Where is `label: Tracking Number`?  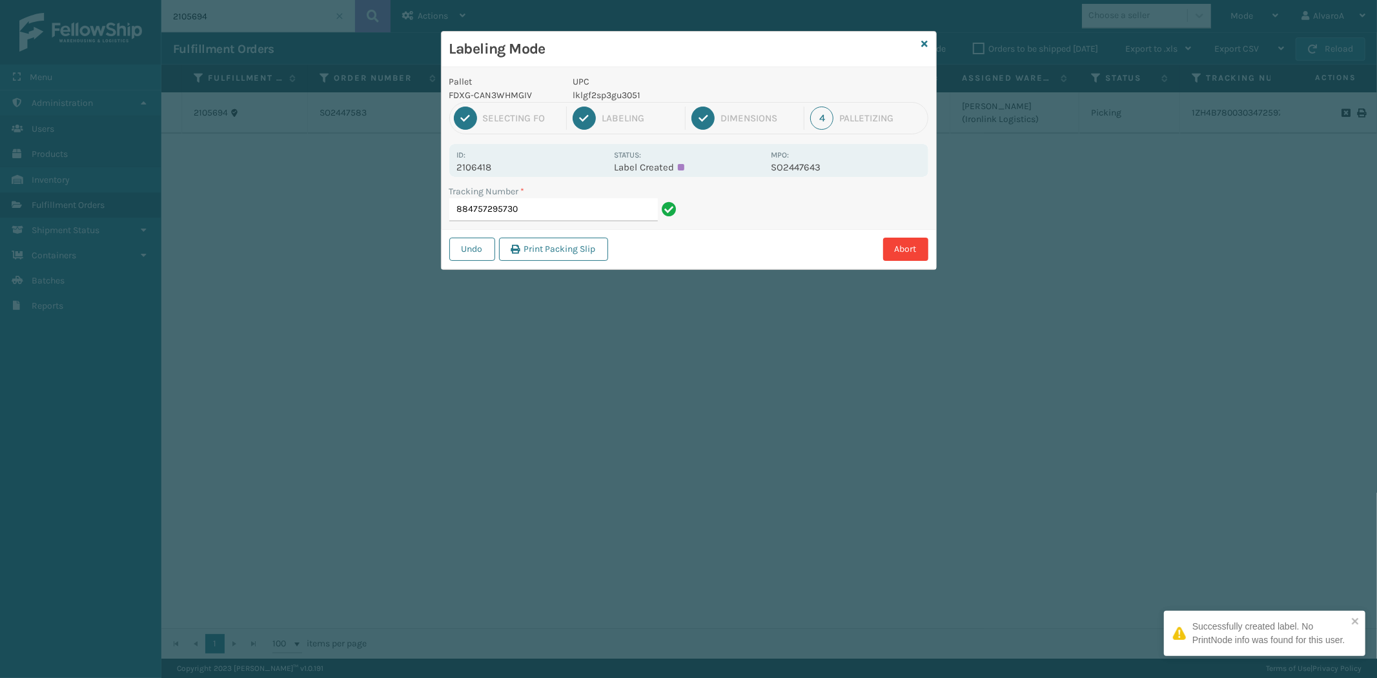
label: Tracking Number is located at coordinates (487, 191).